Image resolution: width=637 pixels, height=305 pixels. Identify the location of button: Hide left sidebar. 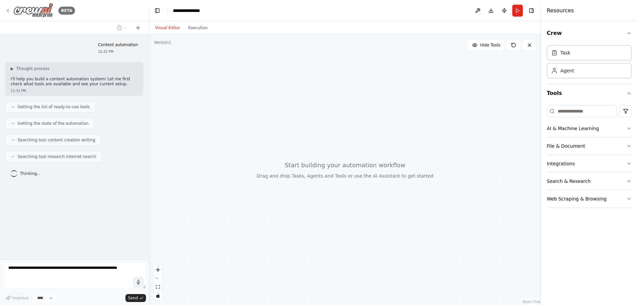
(157, 11).